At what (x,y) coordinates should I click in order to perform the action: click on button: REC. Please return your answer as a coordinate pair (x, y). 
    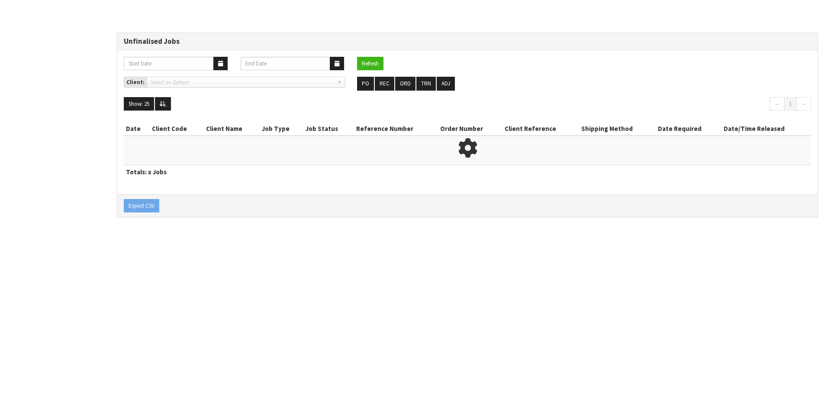
    Looking at the image, I should click on (385, 84).